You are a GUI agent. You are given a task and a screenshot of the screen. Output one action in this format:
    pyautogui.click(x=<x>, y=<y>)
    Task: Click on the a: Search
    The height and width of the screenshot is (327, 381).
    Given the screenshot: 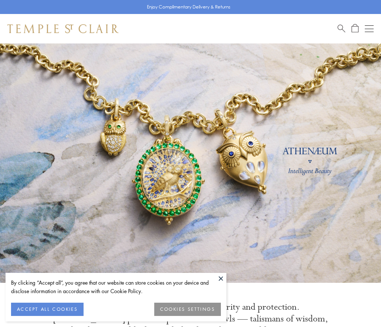 What is the action you would take?
    pyautogui.click(x=342, y=28)
    